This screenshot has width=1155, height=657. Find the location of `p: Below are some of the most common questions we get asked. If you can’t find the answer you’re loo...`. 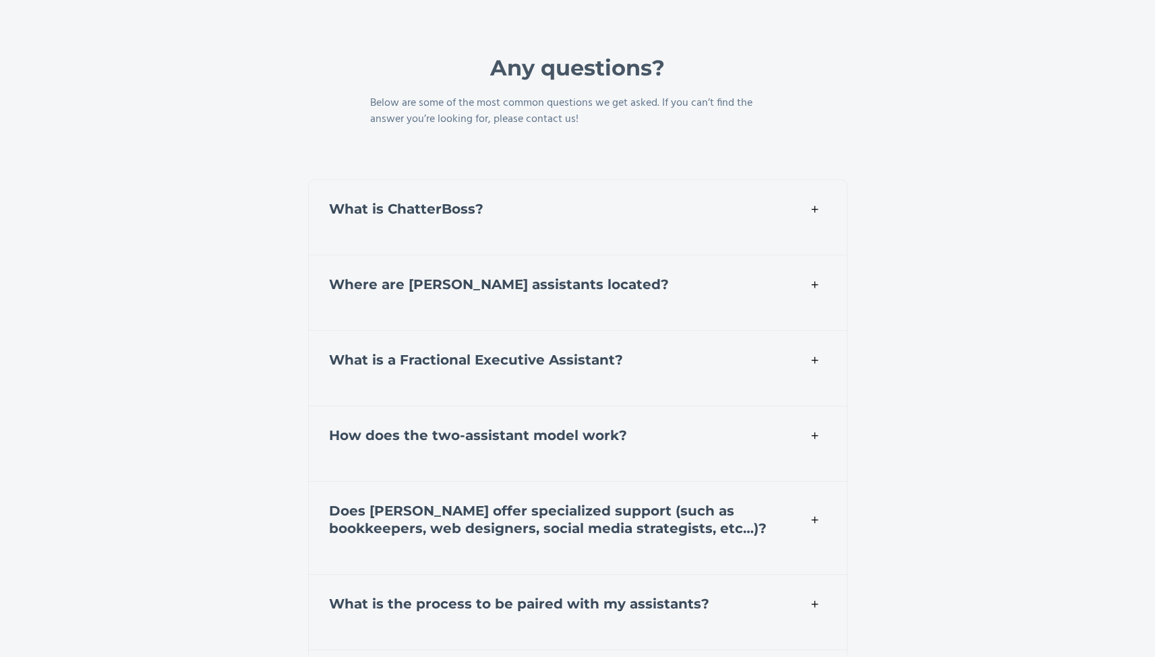

p: Below are some of the most common questions we get asked. If you can’t find the answer you’re loo... is located at coordinates (578, 119).